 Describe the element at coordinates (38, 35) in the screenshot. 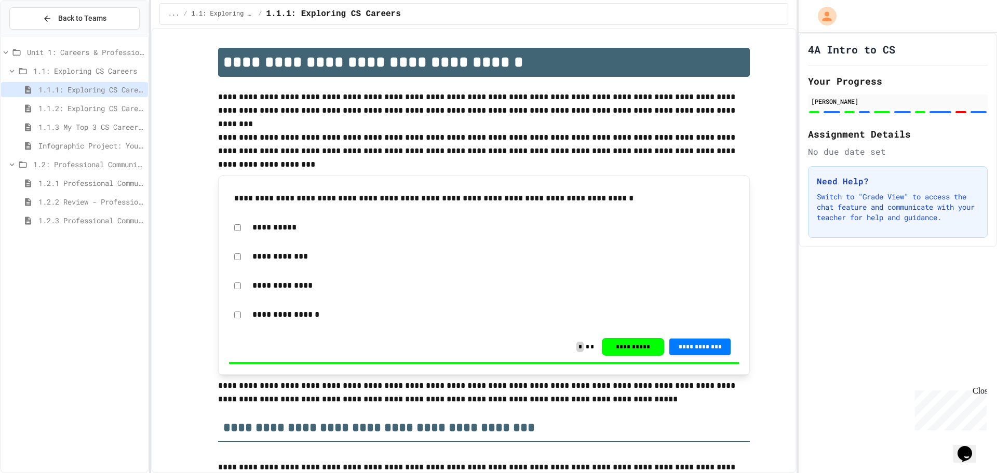

I see `div: Chat with us now!Close` at that location.